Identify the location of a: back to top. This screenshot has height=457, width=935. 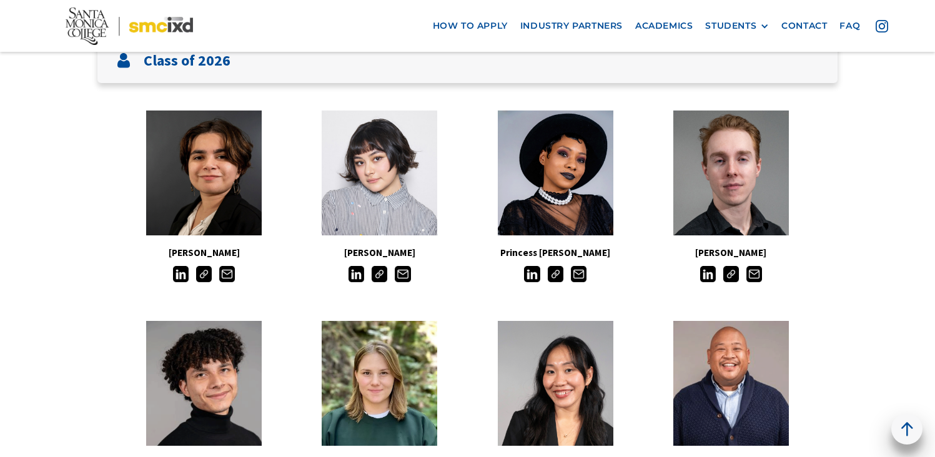
(907, 429).